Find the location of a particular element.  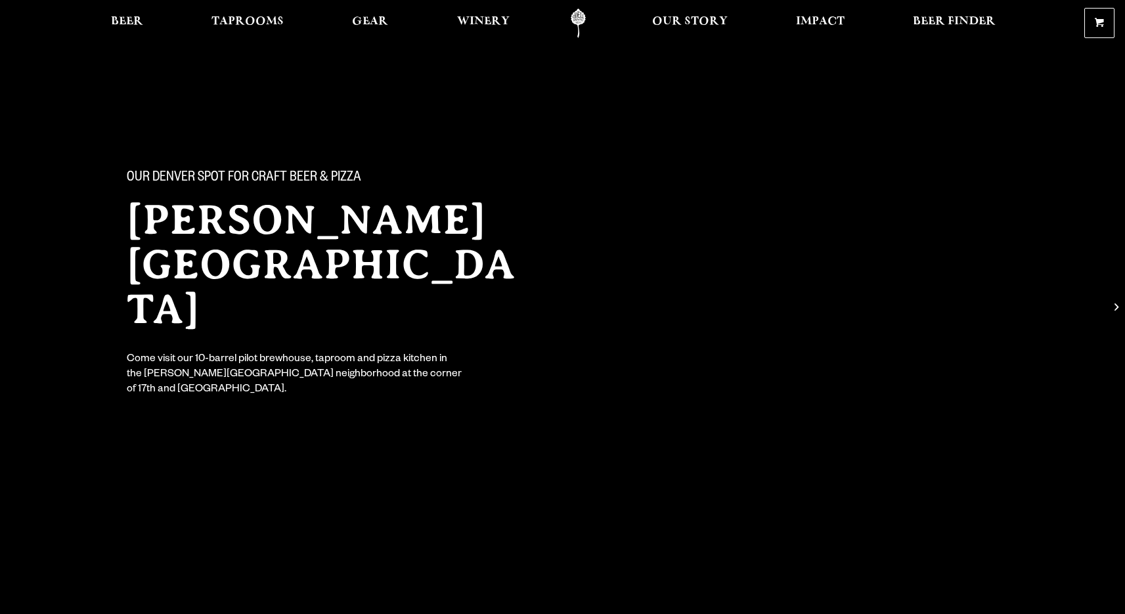

a: Our Story is located at coordinates (690, 23).